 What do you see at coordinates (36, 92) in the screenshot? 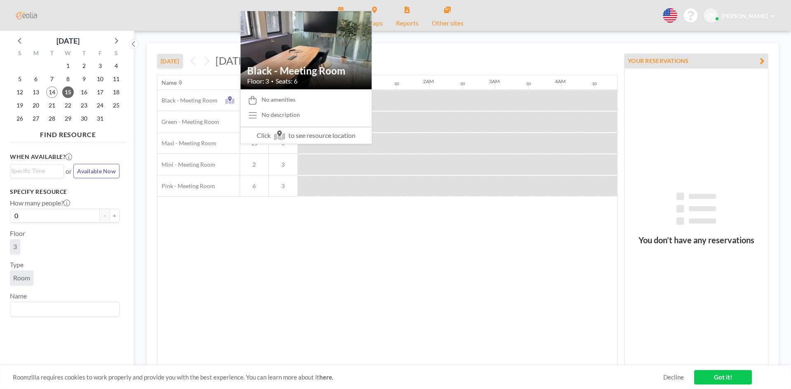
I see `span: Monday, October 13, 2025` at bounding box center [36, 92].